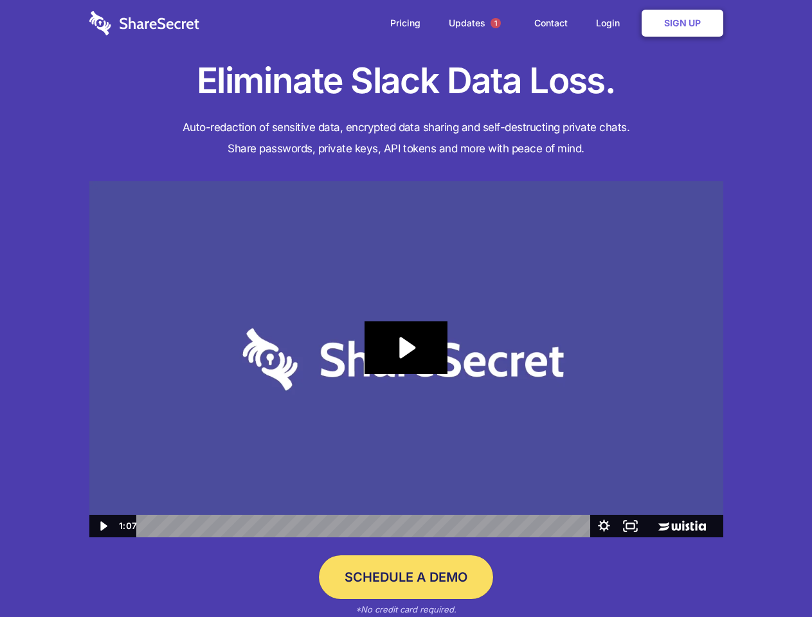 Image resolution: width=812 pixels, height=617 pixels. What do you see at coordinates (406, 138) in the screenshot?
I see `h4: Auto-redaction of sensitive data, encrypted data sharing and self-destructing private chats. Shar...` at bounding box center [406, 138].